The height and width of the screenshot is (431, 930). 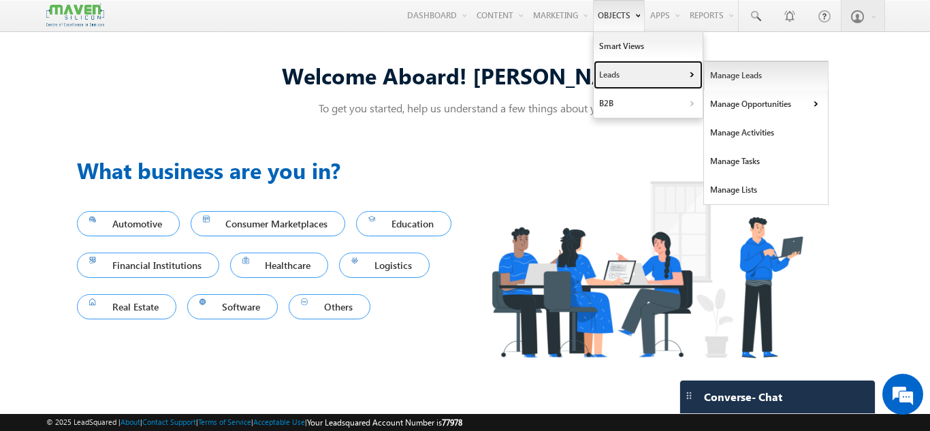 I want to click on span: © 2025 LeadSquared | | | | |, so click(x=254, y=422).